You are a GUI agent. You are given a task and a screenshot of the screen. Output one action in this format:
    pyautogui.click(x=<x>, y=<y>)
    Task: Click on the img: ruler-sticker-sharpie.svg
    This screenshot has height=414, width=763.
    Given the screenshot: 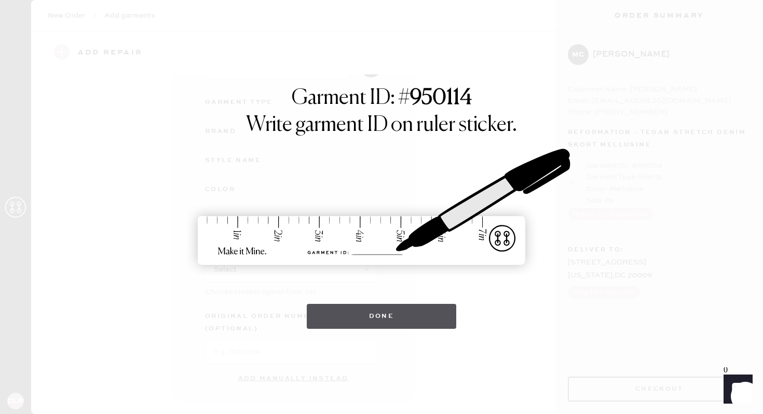 What is the action you would take?
    pyautogui.click(x=381, y=208)
    